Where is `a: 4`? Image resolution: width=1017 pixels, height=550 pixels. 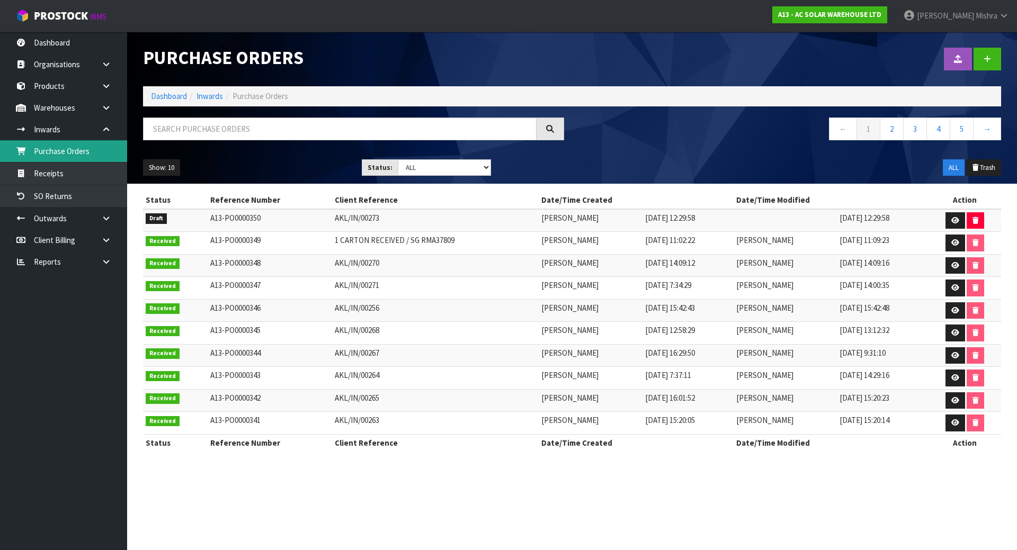
a: 4 is located at coordinates (938, 129).